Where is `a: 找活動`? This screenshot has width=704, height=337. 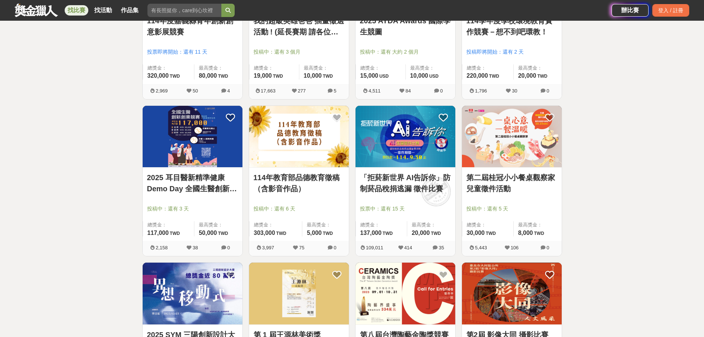 a: 找活動 is located at coordinates (103, 10).